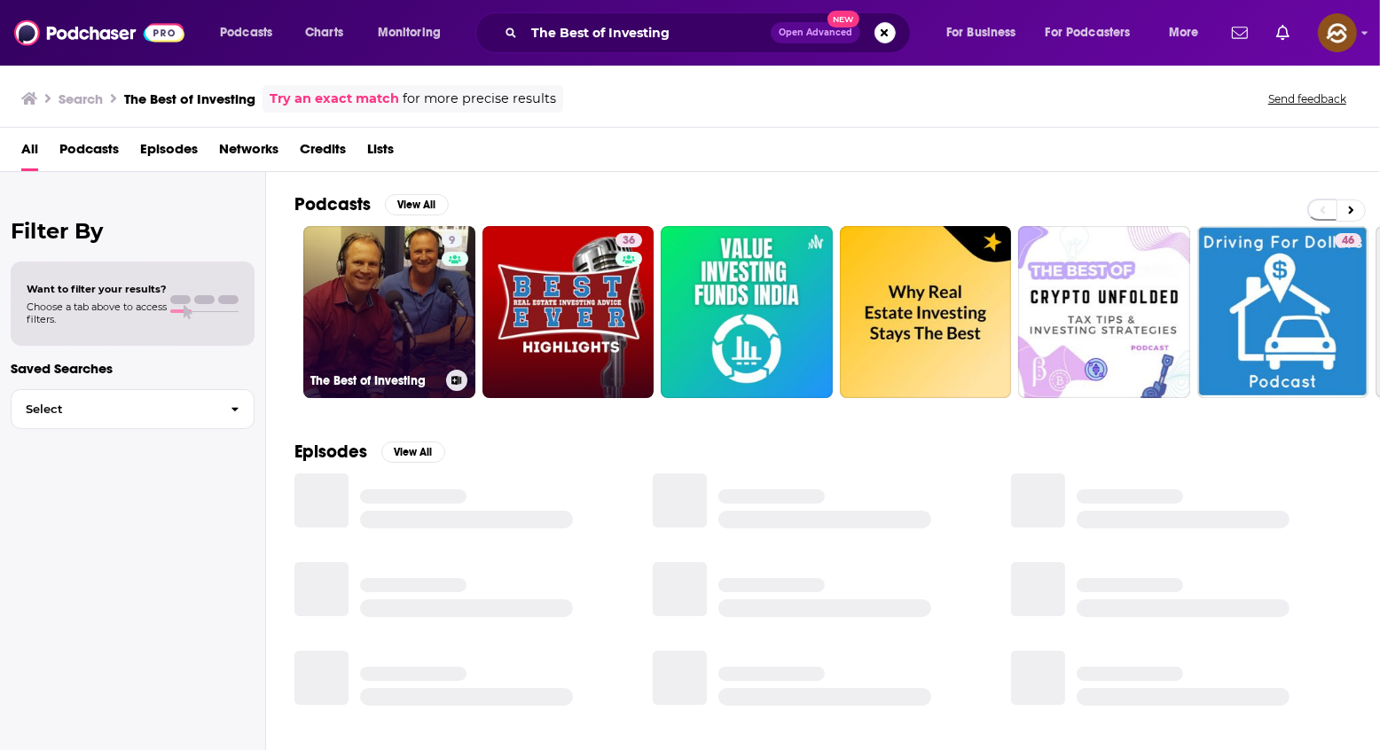 This screenshot has width=1380, height=750. What do you see at coordinates (981, 33) in the screenshot?
I see `span: For Business` at bounding box center [981, 33].